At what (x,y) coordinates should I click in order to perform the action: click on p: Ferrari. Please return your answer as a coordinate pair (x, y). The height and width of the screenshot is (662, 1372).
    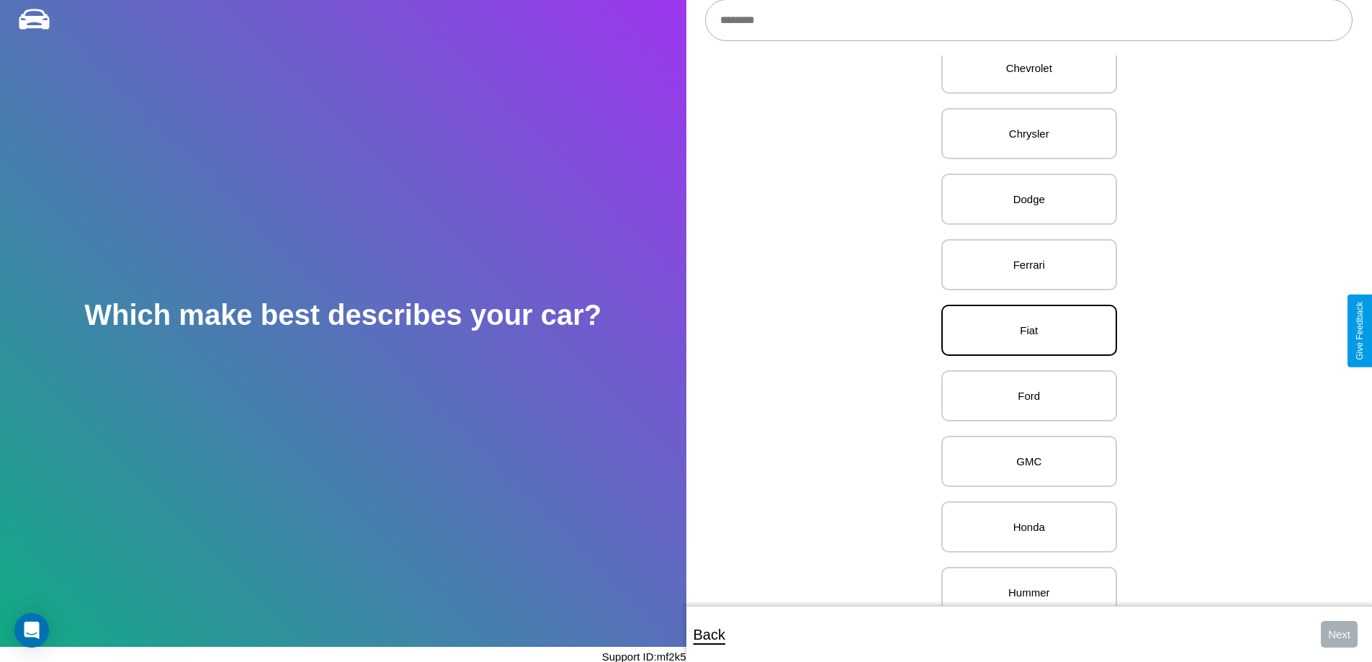
    Looking at the image, I should click on (1029, 264).